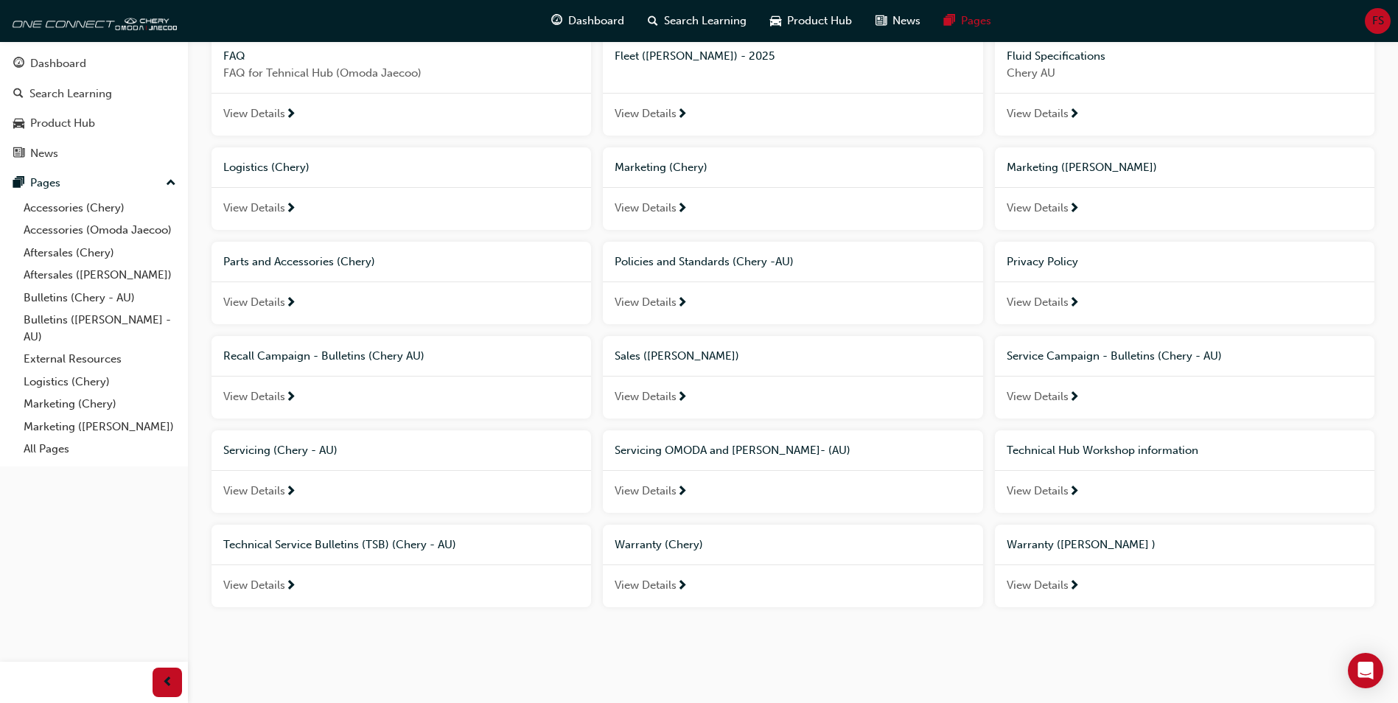 This screenshot has height=703, width=1398. Describe the element at coordinates (975, 21) in the screenshot. I see `span: Pages` at that location.